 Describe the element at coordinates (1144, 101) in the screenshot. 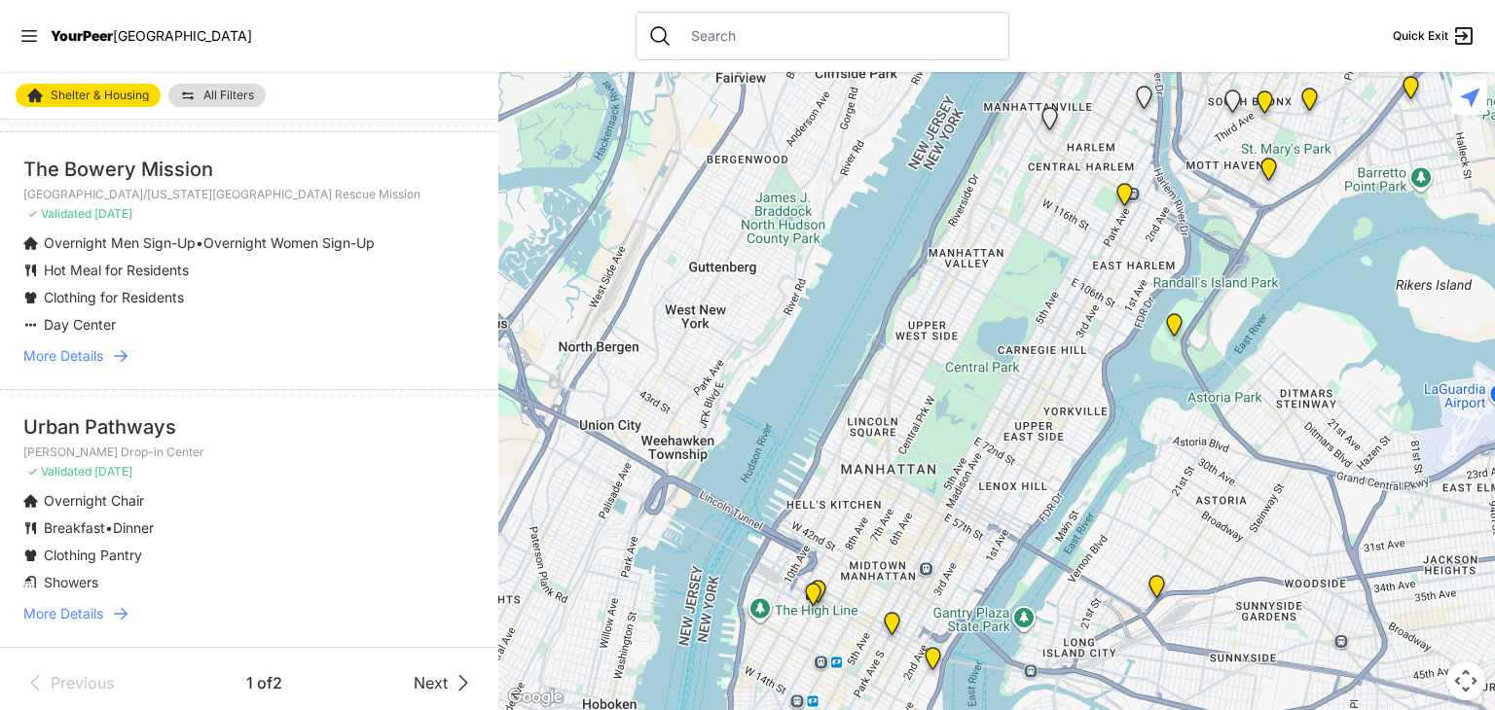

I see `div: Upper West Side, Closed` at that location.